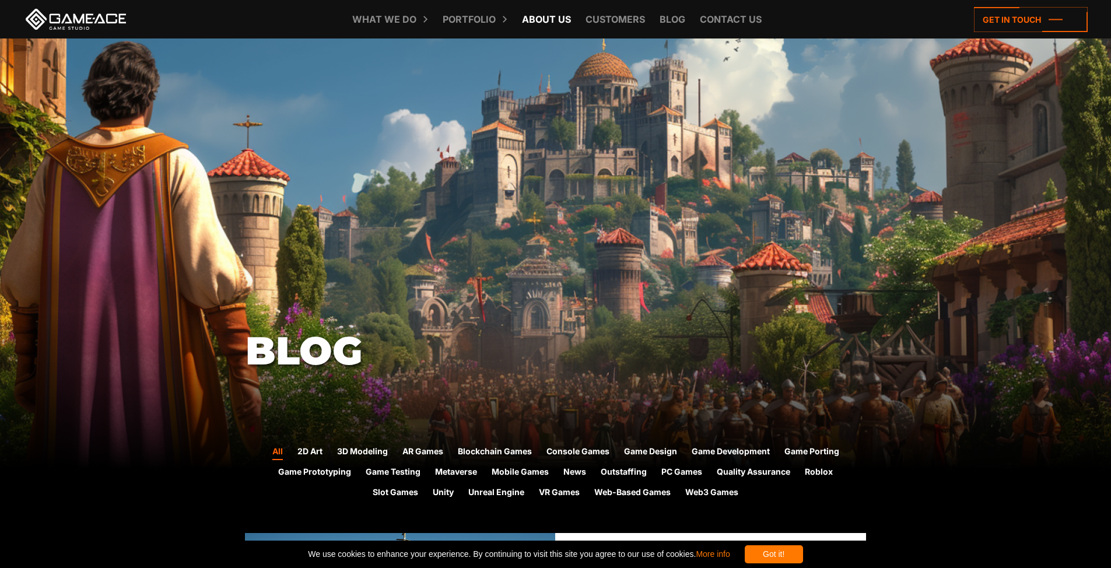 Image resolution: width=1111 pixels, height=568 pixels. What do you see at coordinates (578, 453) in the screenshot?
I see `a: Console Games` at bounding box center [578, 453].